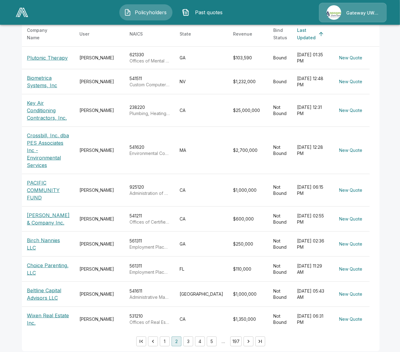 This screenshot has height=352, width=400. Describe the element at coordinates (363, 13) in the screenshot. I see `p: Gateway UW dba Apogee` at that location.